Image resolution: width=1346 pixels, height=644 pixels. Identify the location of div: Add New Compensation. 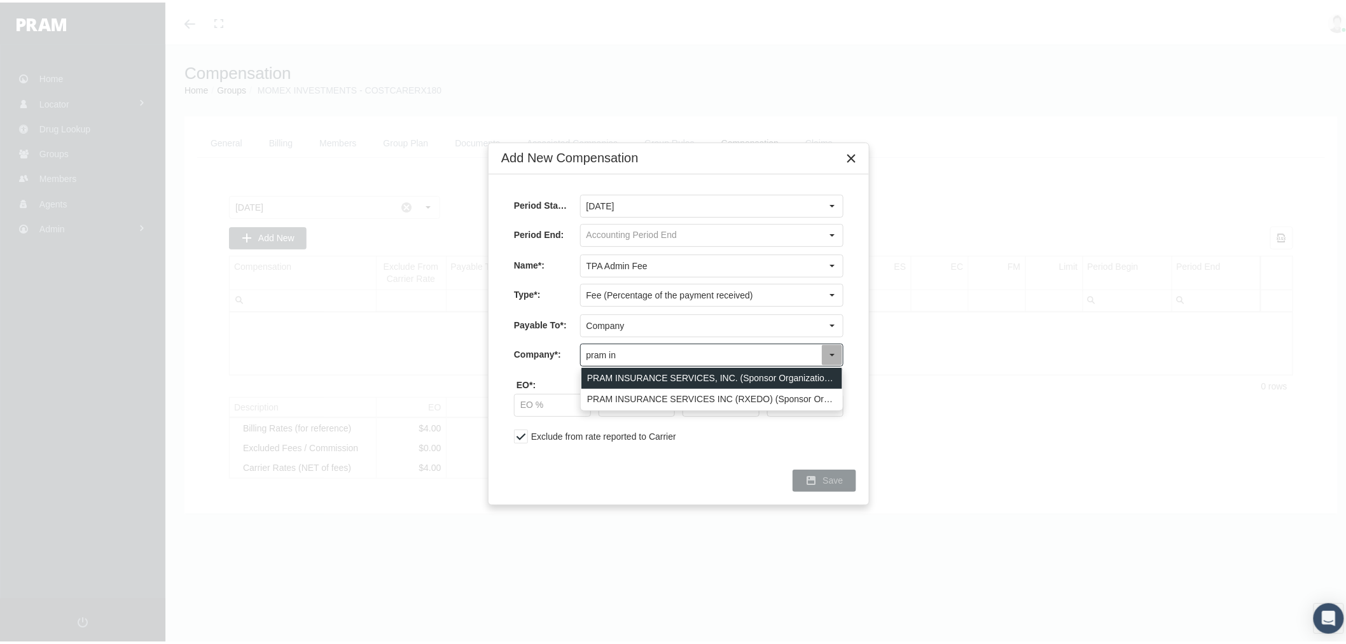
(570, 155).